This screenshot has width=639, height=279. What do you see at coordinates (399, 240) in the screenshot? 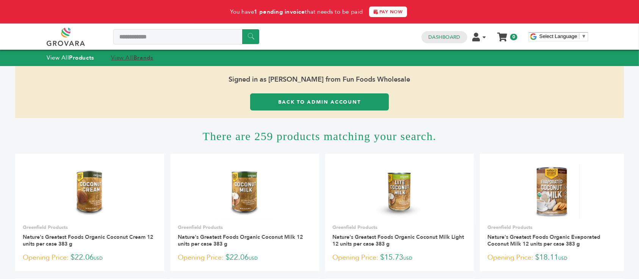
I see `a: Nature's Greatest Foods Organic Coconut Milk Light 12 units per case 383 g` at bounding box center [399, 240].